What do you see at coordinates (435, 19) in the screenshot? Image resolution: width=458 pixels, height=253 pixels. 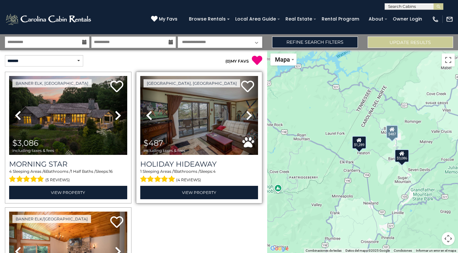 I see `img: phone-regular-white.png` at bounding box center [435, 19].